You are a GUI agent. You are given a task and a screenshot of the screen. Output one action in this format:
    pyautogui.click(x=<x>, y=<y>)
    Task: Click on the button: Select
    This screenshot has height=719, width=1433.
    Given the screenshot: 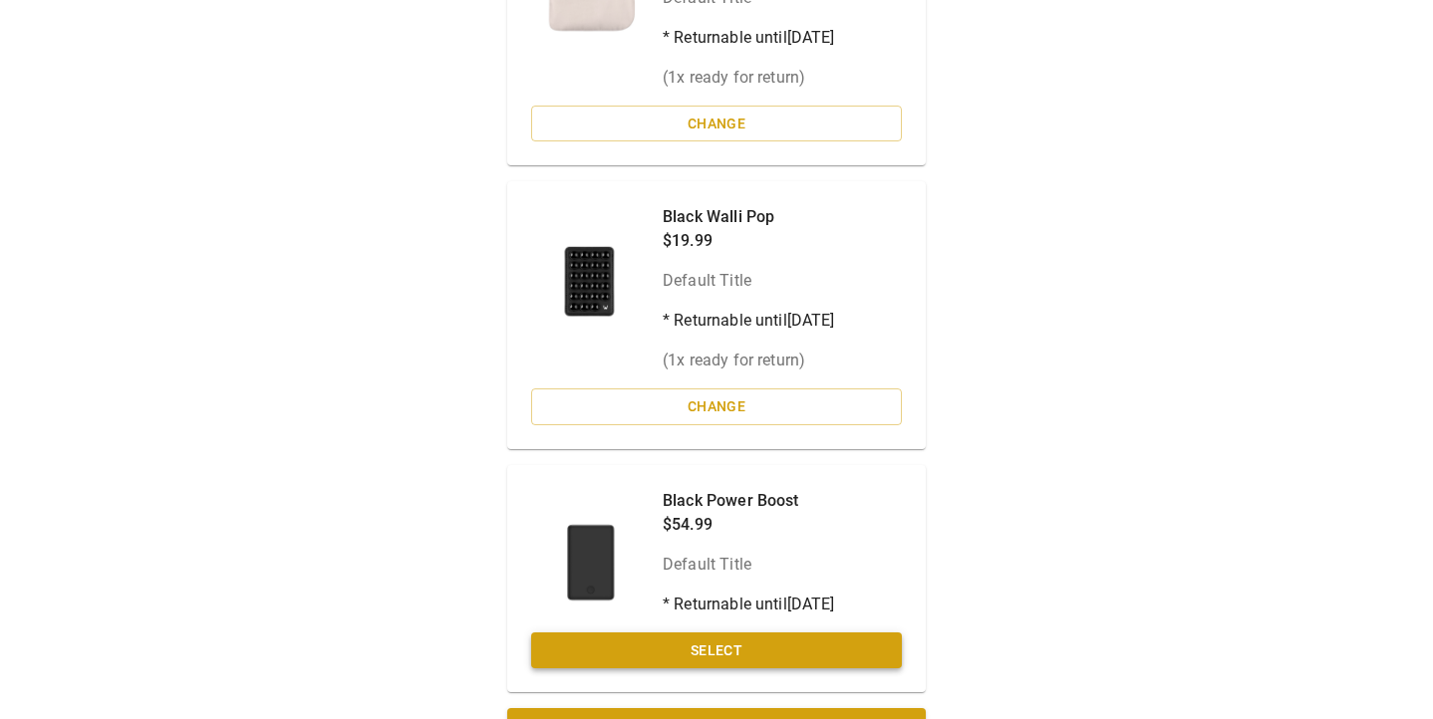 What is the action you would take?
    pyautogui.click(x=716, y=651)
    